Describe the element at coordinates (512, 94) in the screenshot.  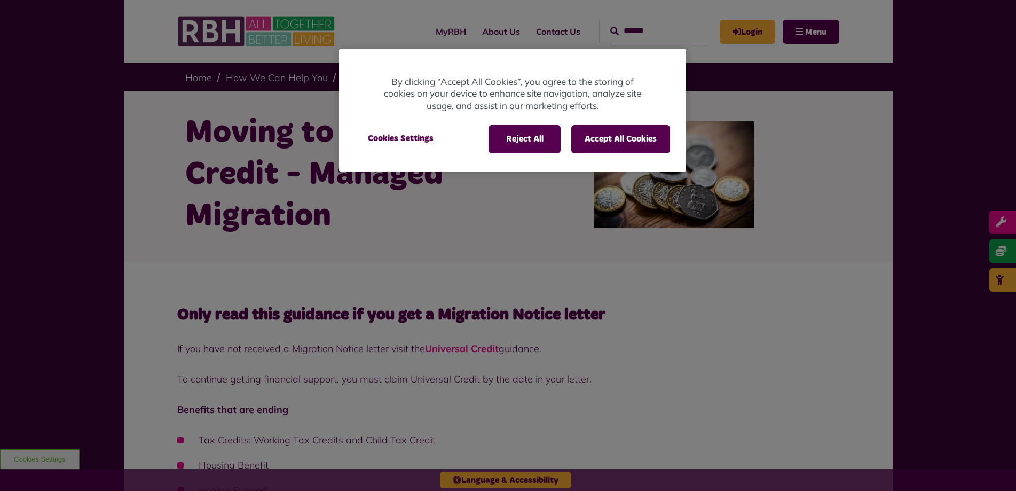
I see `p: By clicking “Accept All Cookies”, you agree to the storing of cookies on your device to enhance s...` at that location.